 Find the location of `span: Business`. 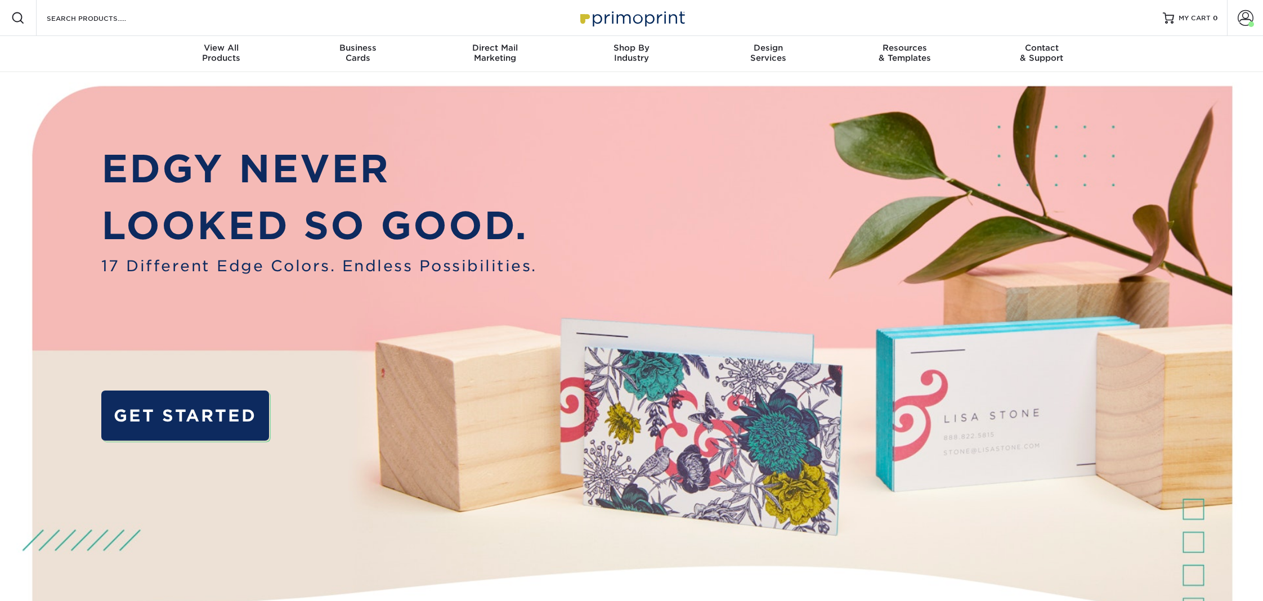

span: Business is located at coordinates (358, 48).